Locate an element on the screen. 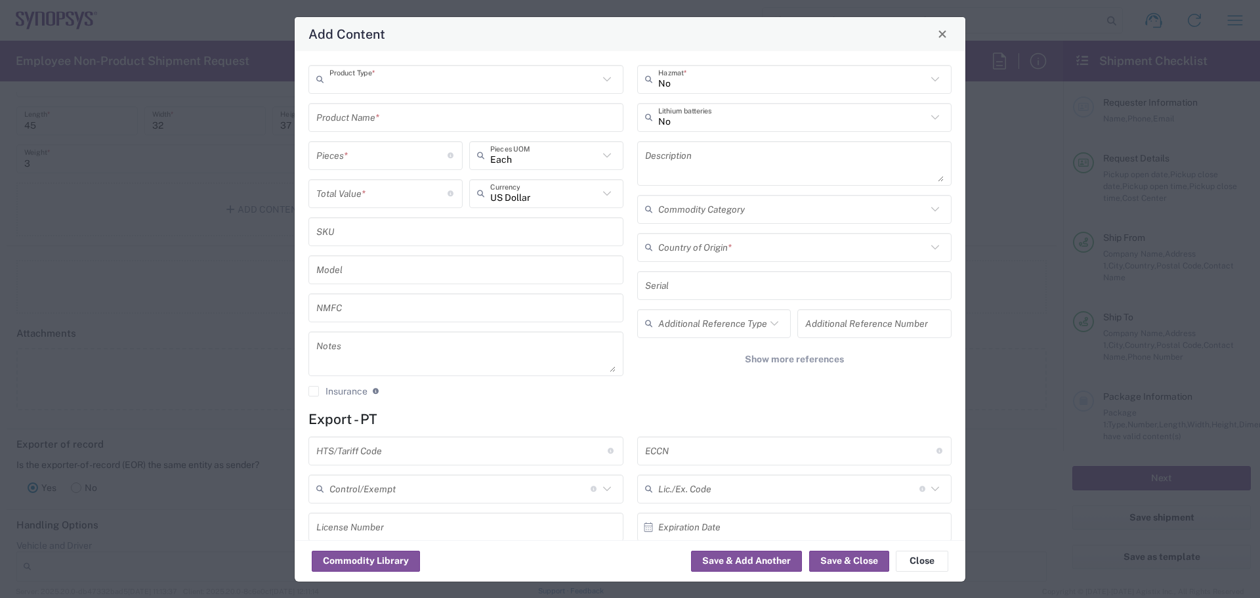 This screenshot has width=1260, height=598. button: Save & Add Another is located at coordinates (746, 561).